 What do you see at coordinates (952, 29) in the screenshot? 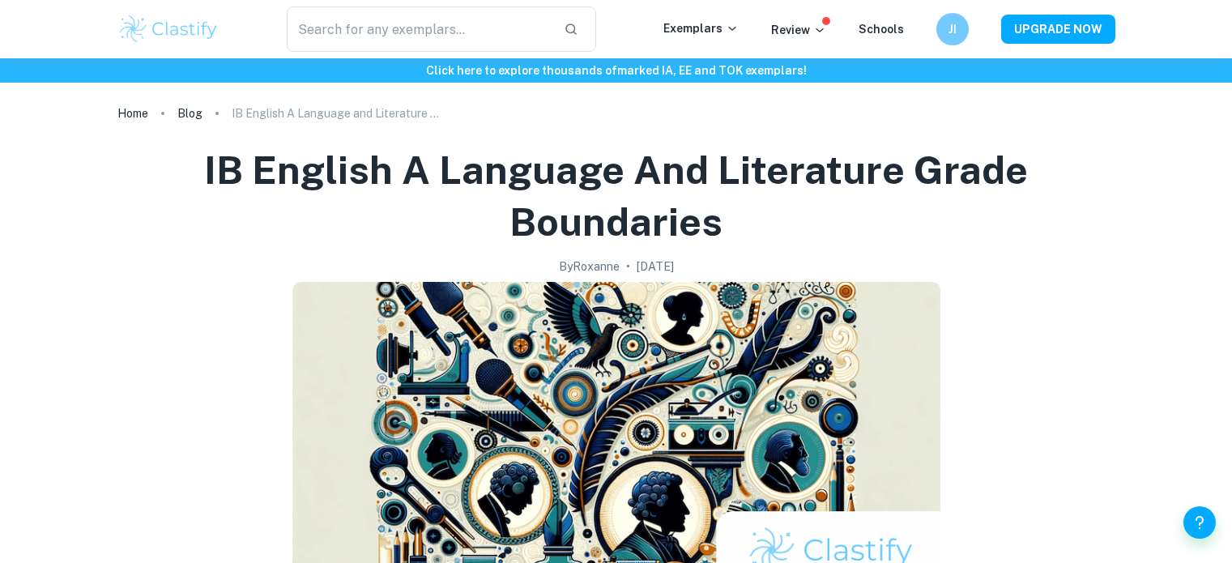
I see `button: JI` at bounding box center [952, 29].